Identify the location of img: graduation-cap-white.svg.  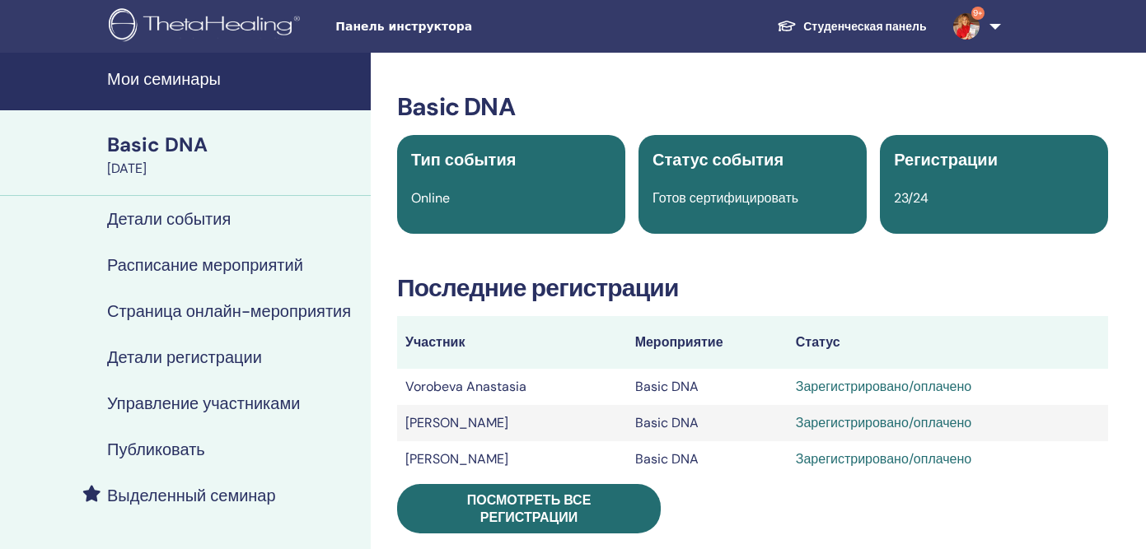
(786, 26).